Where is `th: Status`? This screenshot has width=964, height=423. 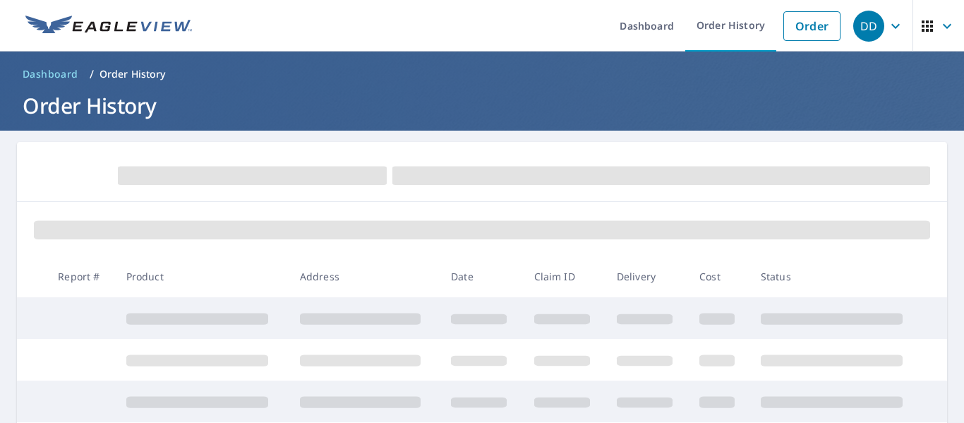
th: Status is located at coordinates (837, 276).